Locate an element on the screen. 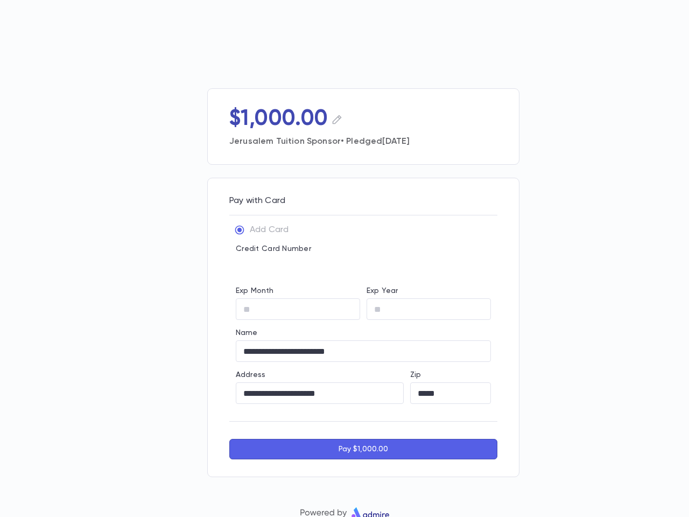 Image resolution: width=689 pixels, height=517 pixels. label: Zip is located at coordinates (415, 375).